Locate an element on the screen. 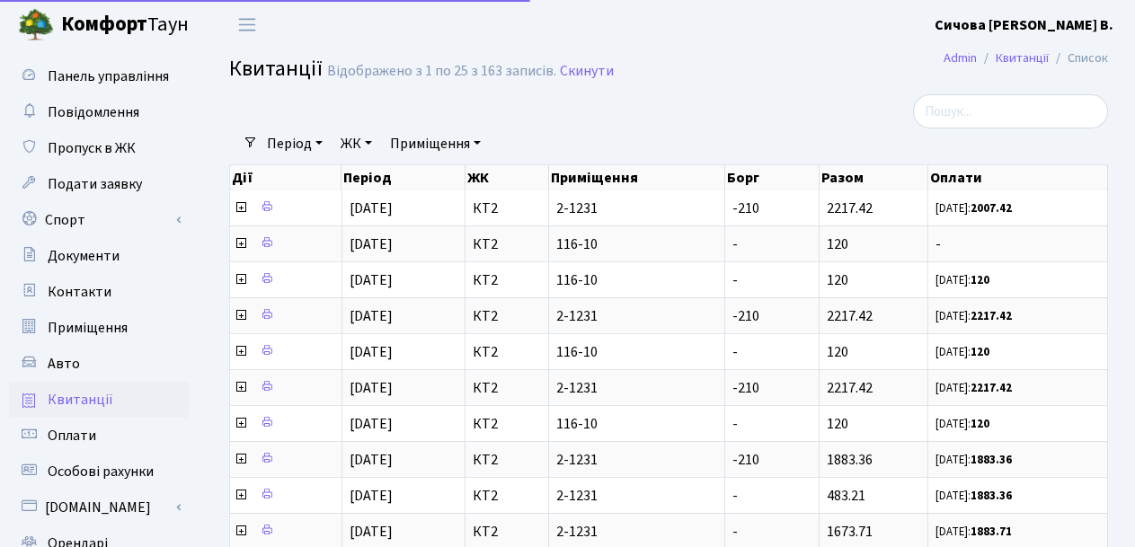 This screenshot has width=1135, height=547. b: 2007.42 is located at coordinates (992, 209).